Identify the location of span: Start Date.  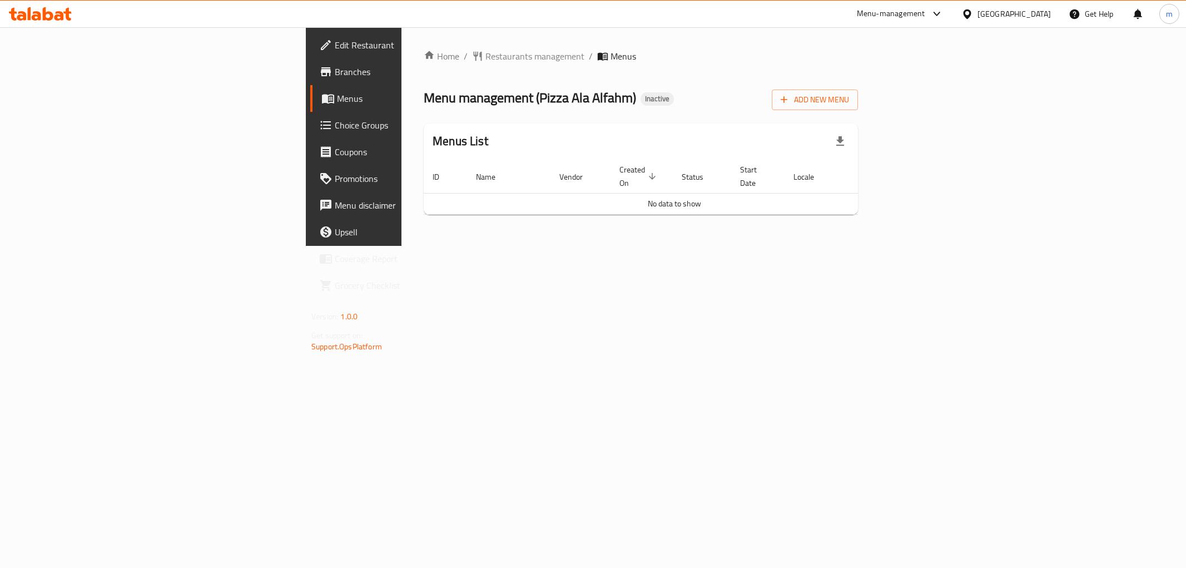
(756, 176).